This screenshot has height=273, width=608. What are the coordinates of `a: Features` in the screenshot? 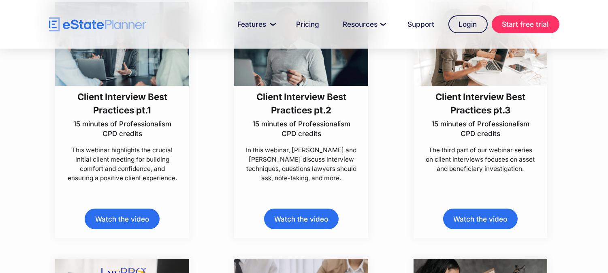 It's located at (255, 24).